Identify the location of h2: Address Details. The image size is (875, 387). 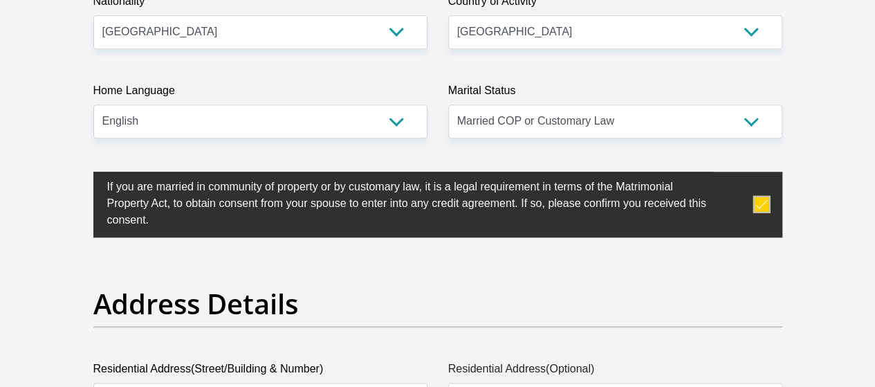
(438, 304).